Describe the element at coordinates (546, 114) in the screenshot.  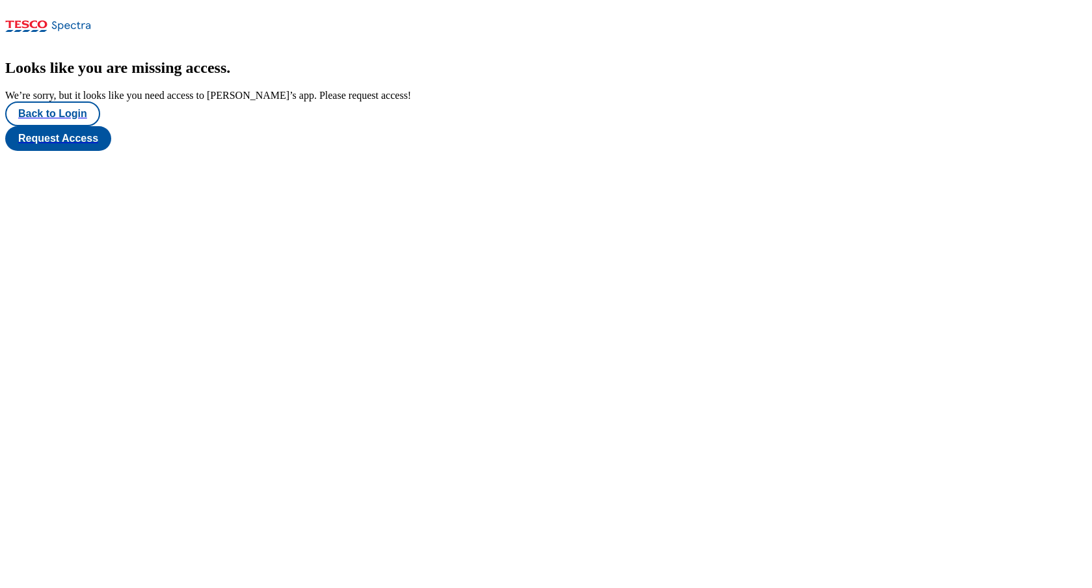
I see `a: Back to Login` at that location.